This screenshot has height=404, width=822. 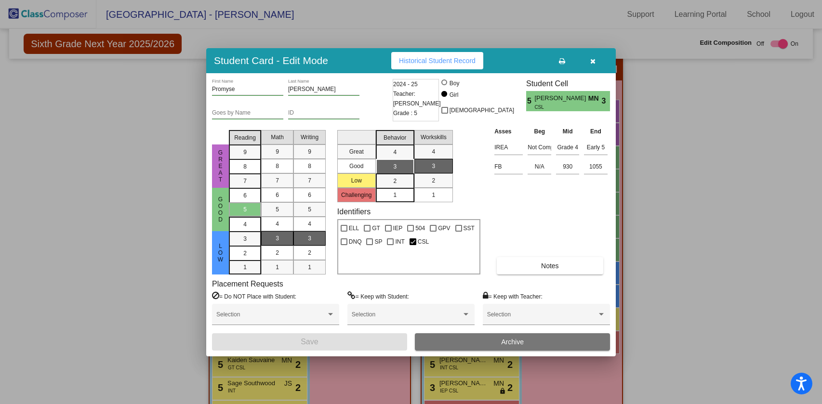 What do you see at coordinates (595, 131) in the screenshot?
I see `th: End` at bounding box center [595, 131].